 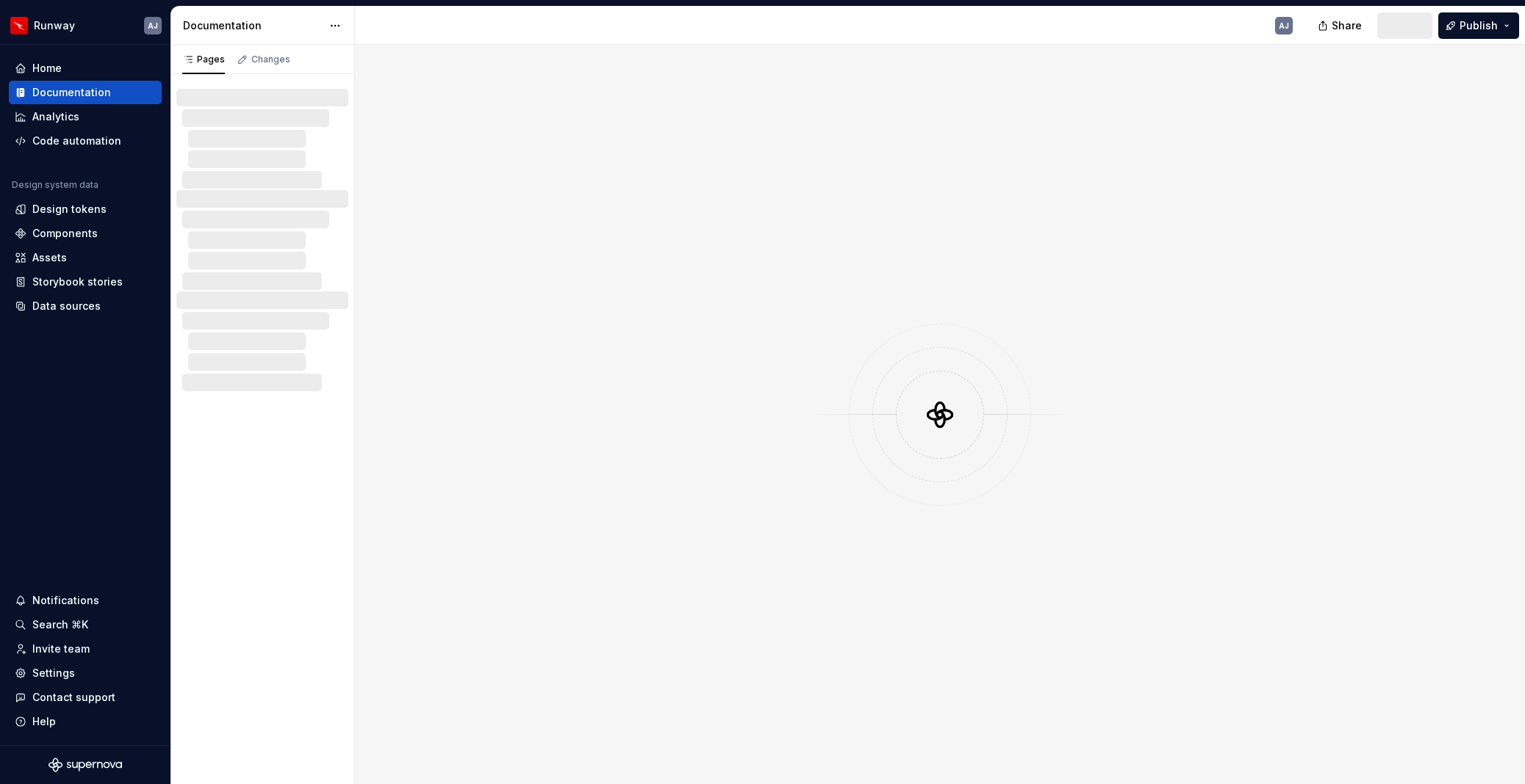 What do you see at coordinates (86, 117) in the screenshot?
I see `a: Analytics` at bounding box center [86, 117].